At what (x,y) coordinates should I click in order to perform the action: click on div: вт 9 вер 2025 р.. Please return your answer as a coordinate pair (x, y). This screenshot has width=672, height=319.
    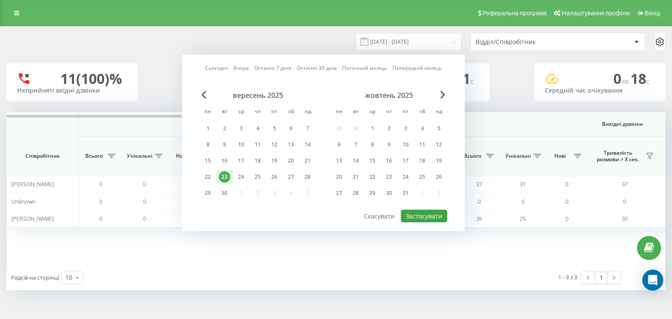
    Looking at the image, I should click on (224, 145).